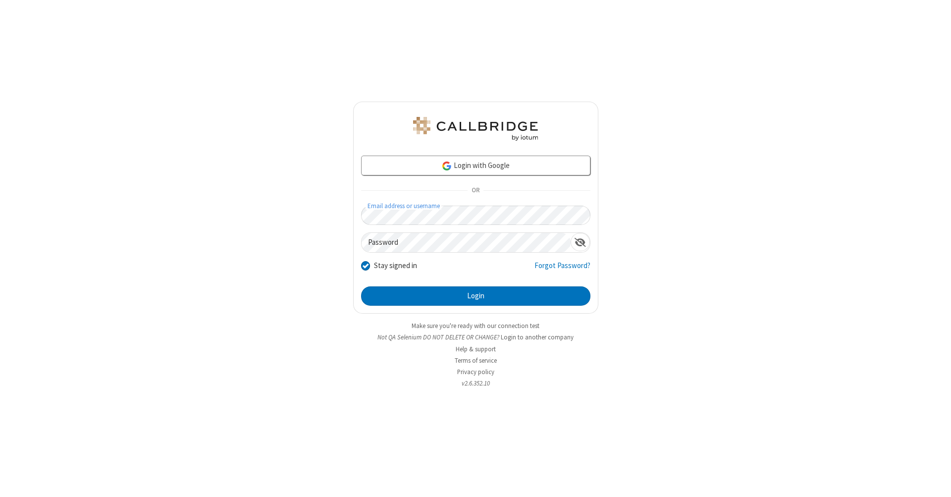  Describe the element at coordinates (395, 265) in the screenshot. I see `label: Stay signed in` at that location.